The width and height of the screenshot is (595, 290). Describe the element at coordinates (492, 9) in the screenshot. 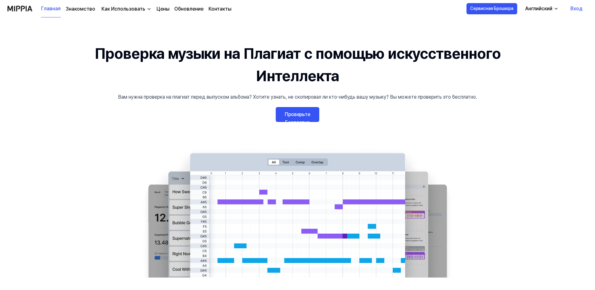

I see `button: Сервисная Брошюра` at that location.